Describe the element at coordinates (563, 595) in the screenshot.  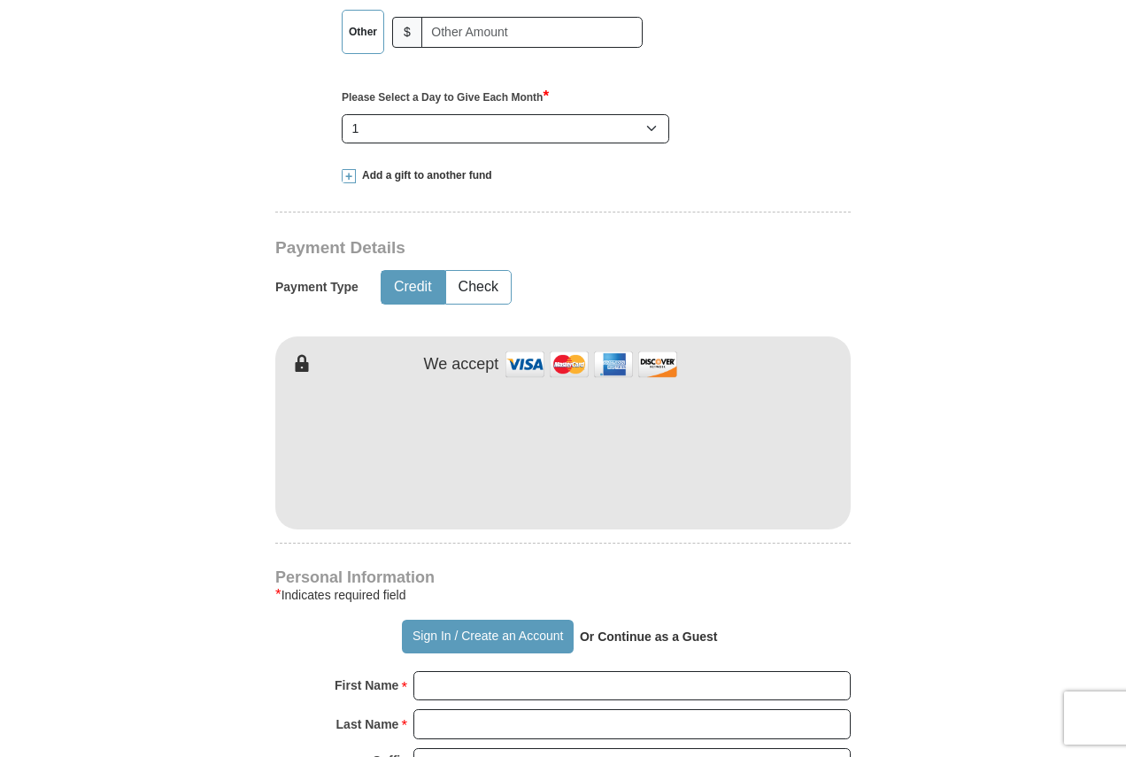
I see `div: Indicates required field` at that location.